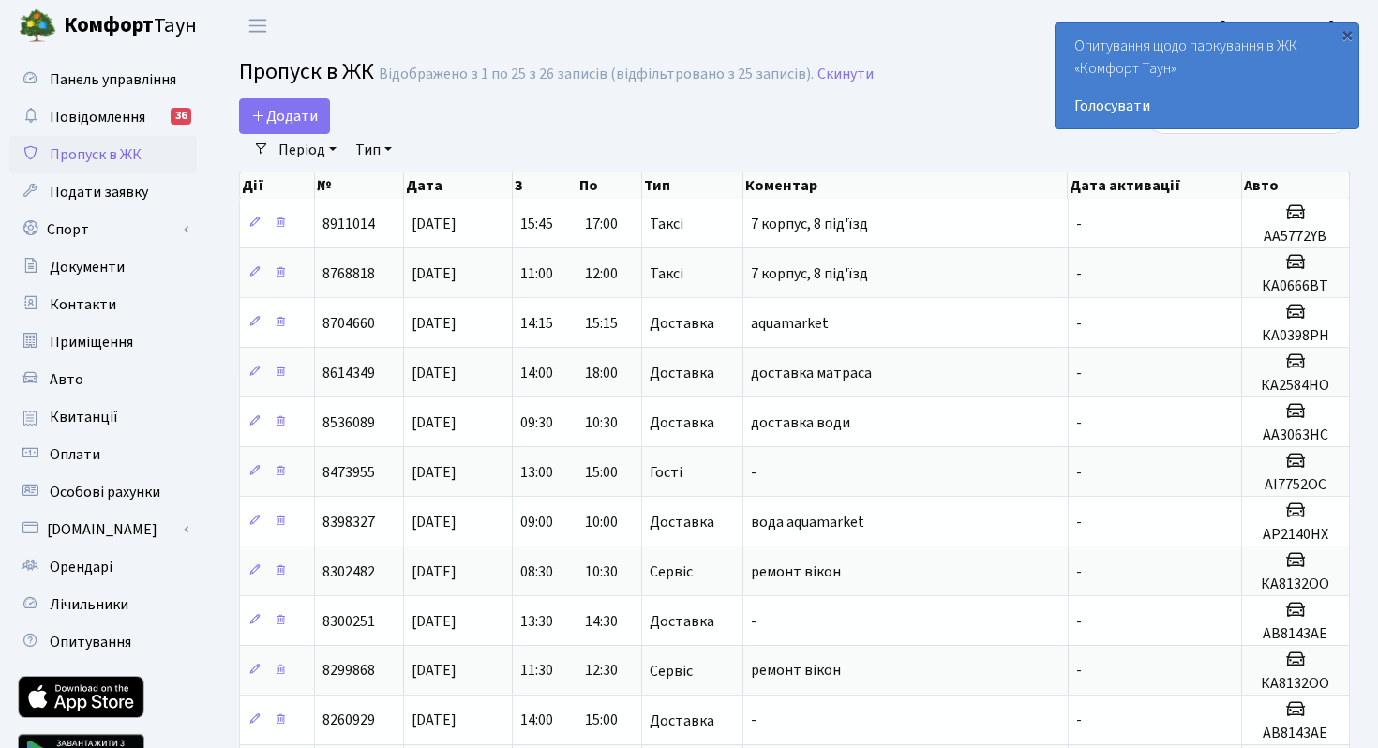 The height and width of the screenshot is (748, 1378). I want to click on th: Коментар, so click(906, 186).